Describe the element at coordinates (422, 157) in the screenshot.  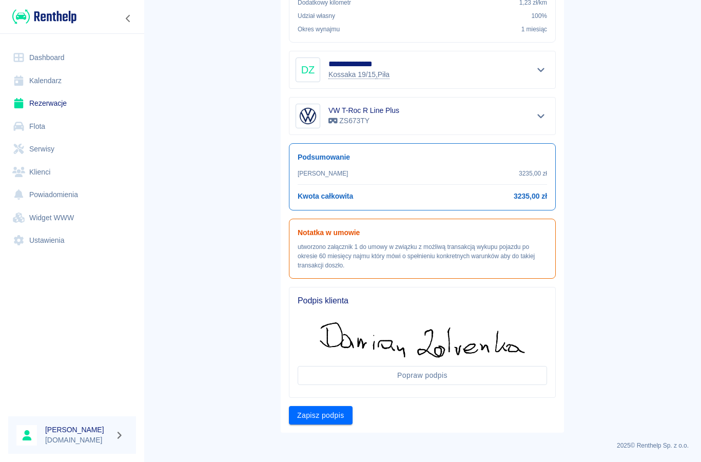
I see `h6: Podsumowanie` at that location.